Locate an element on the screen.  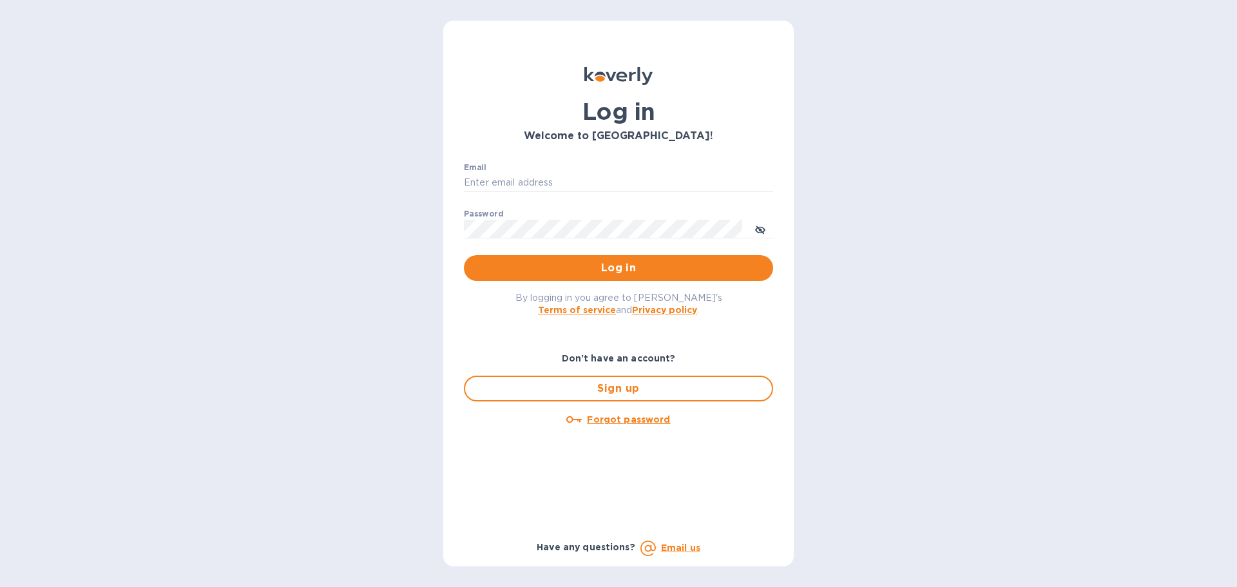
input: Enter email address is located at coordinates (619, 183).